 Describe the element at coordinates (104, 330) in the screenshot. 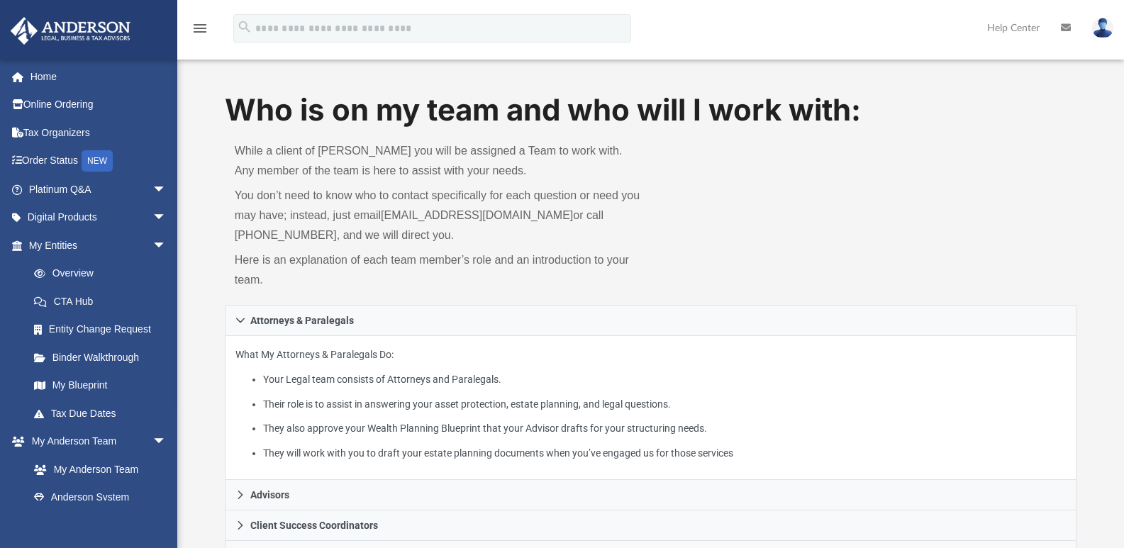

I see `a: Entity Change Request` at that location.